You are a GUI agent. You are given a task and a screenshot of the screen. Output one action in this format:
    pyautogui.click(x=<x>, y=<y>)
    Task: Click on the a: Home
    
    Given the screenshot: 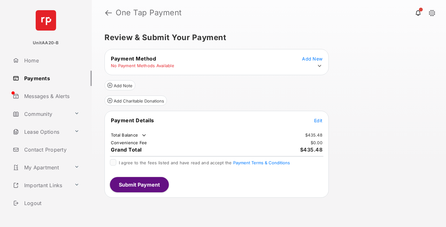 What is the action you would take?
    pyautogui.click(x=51, y=61)
    